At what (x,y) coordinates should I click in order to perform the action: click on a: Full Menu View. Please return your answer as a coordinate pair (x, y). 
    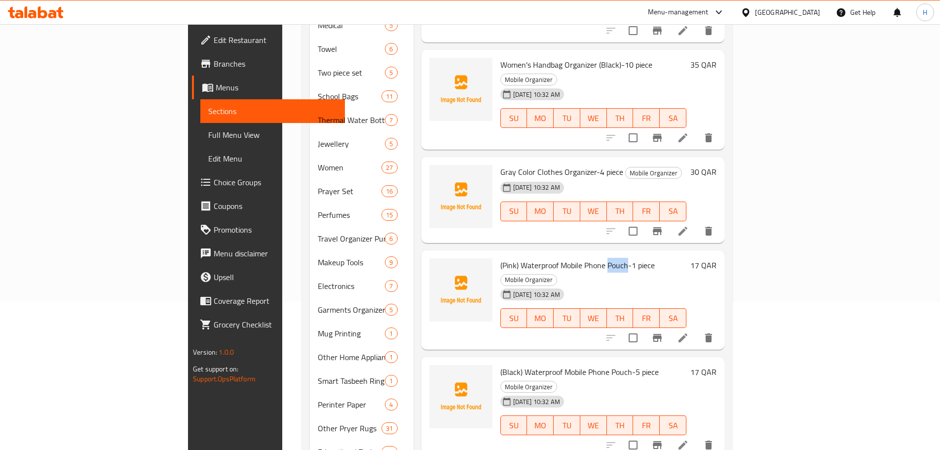
    Looking at the image, I should click on (272, 135).